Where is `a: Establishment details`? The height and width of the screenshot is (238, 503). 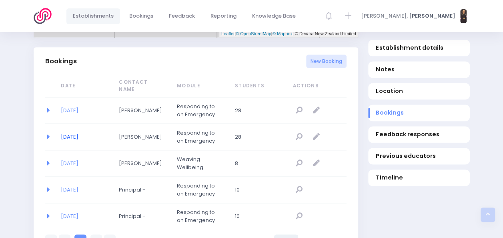
a: Establishment details is located at coordinates (419, 48).